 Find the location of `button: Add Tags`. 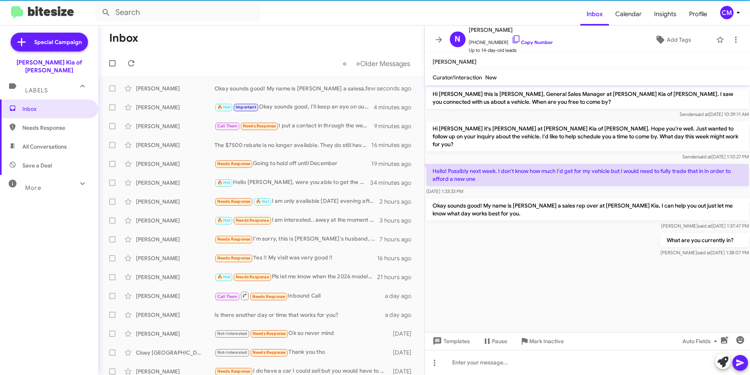

button: Add Tags is located at coordinates (672, 40).